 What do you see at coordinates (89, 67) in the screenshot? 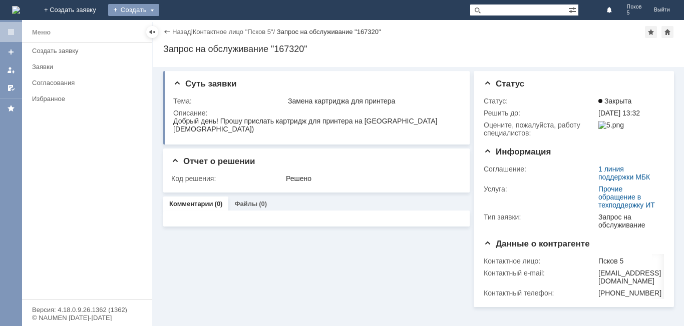
I see `a: Заявки` at bounding box center [89, 67].